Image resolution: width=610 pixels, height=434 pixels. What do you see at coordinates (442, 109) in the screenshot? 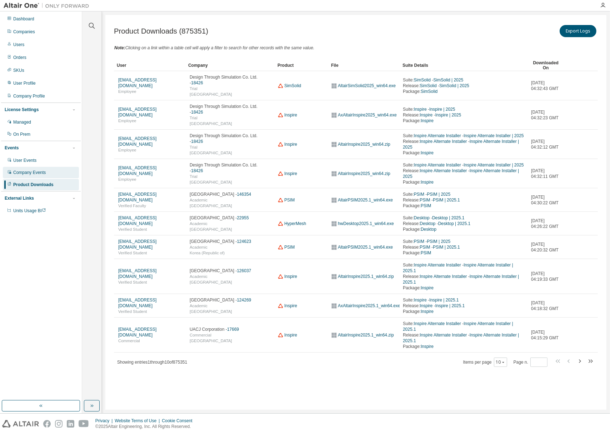
I see `span: View all downloads for 'Inspire | 2025'` at bounding box center [442, 109].